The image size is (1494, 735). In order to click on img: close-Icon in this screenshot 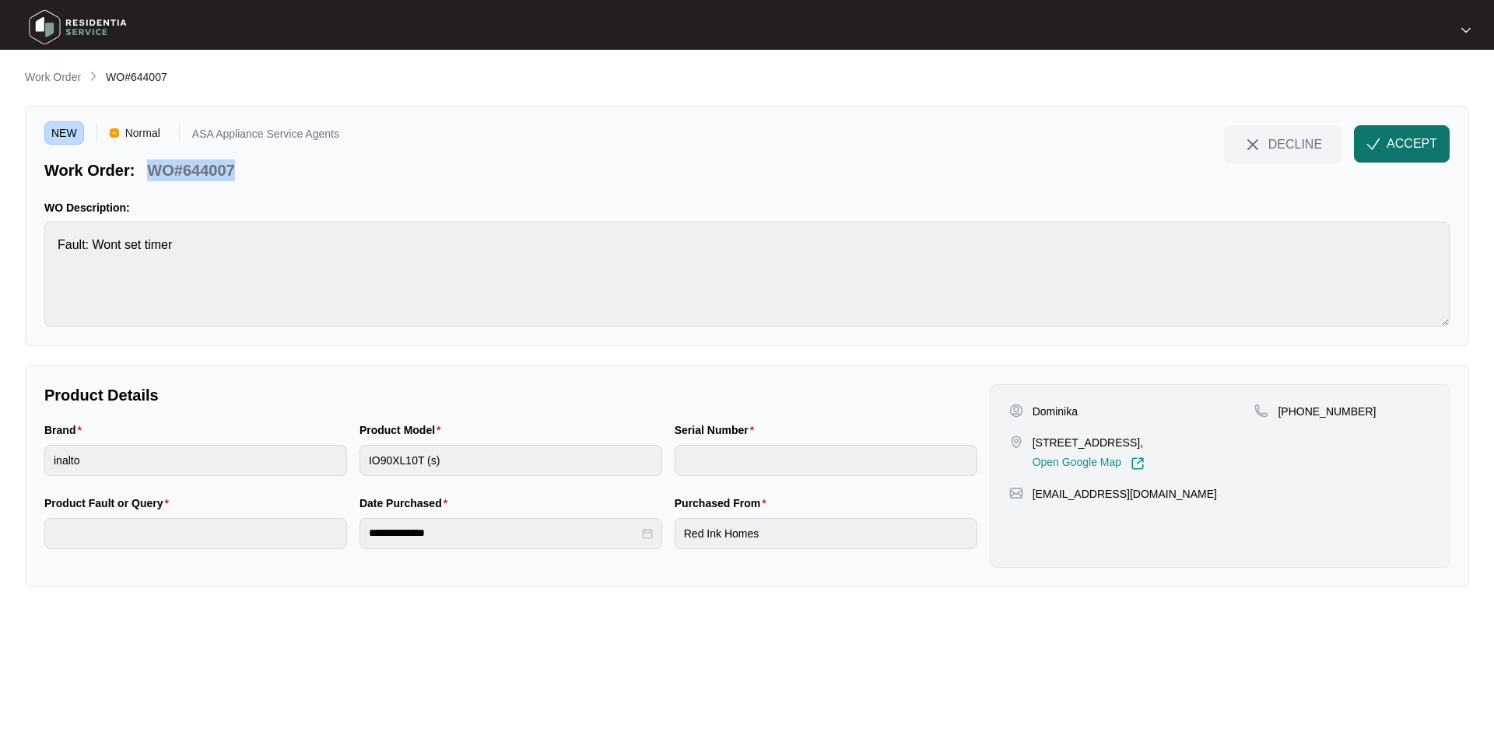, I will do `click(1253, 145)`.